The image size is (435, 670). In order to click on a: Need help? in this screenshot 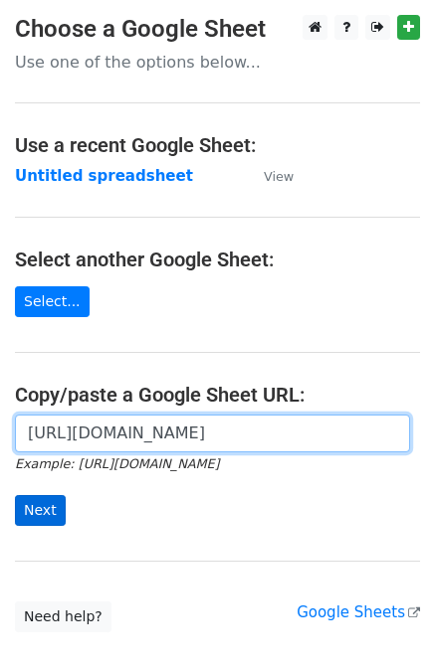, I will do `click(63, 617)`.